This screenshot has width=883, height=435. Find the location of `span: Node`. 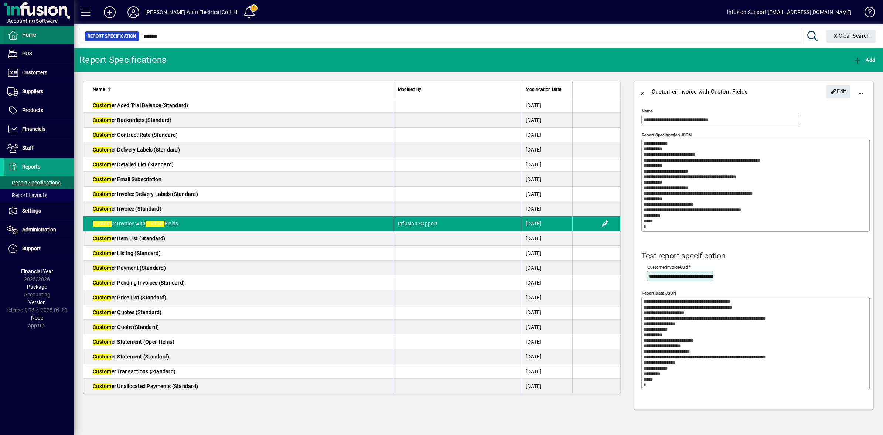

span: Node is located at coordinates (37, 318).